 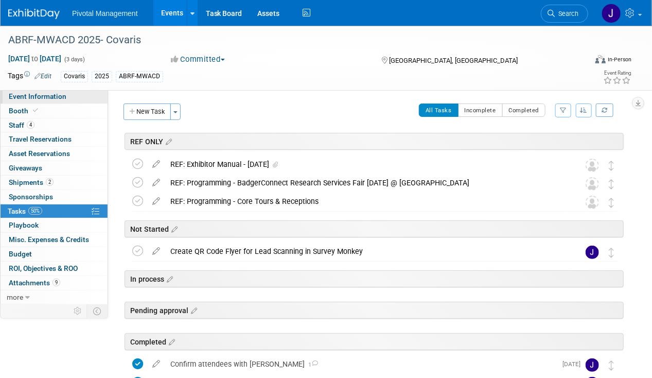 What do you see at coordinates (374, 310) in the screenshot?
I see `div: Pending approval` at bounding box center [374, 310].